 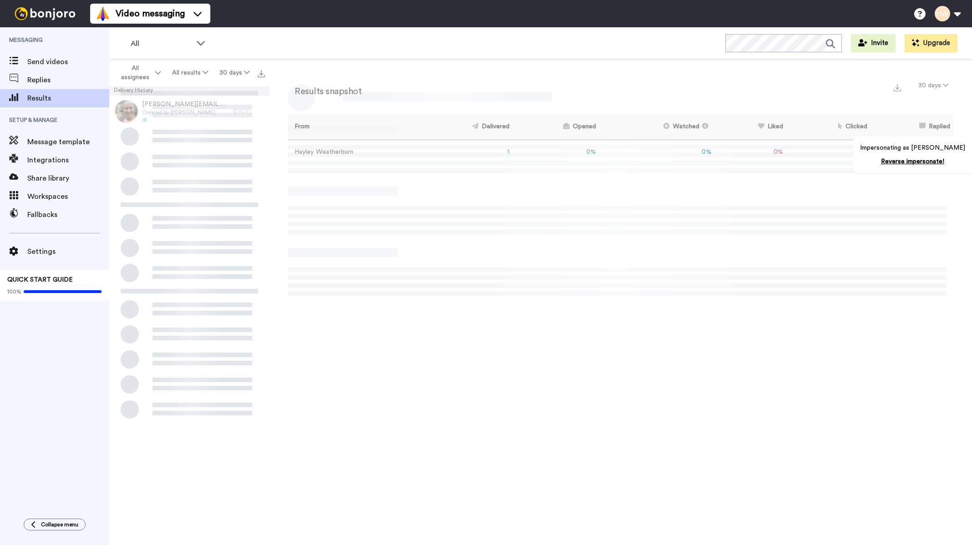 What do you see at coordinates (150, 14) in the screenshot?
I see `span: Video messaging` at bounding box center [150, 14].